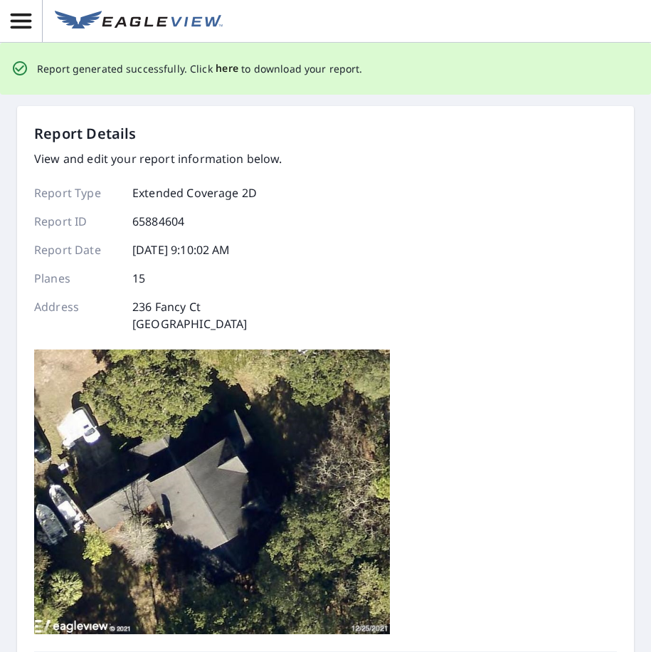  What do you see at coordinates (77, 315) in the screenshot?
I see `p: Address` at bounding box center [77, 315].